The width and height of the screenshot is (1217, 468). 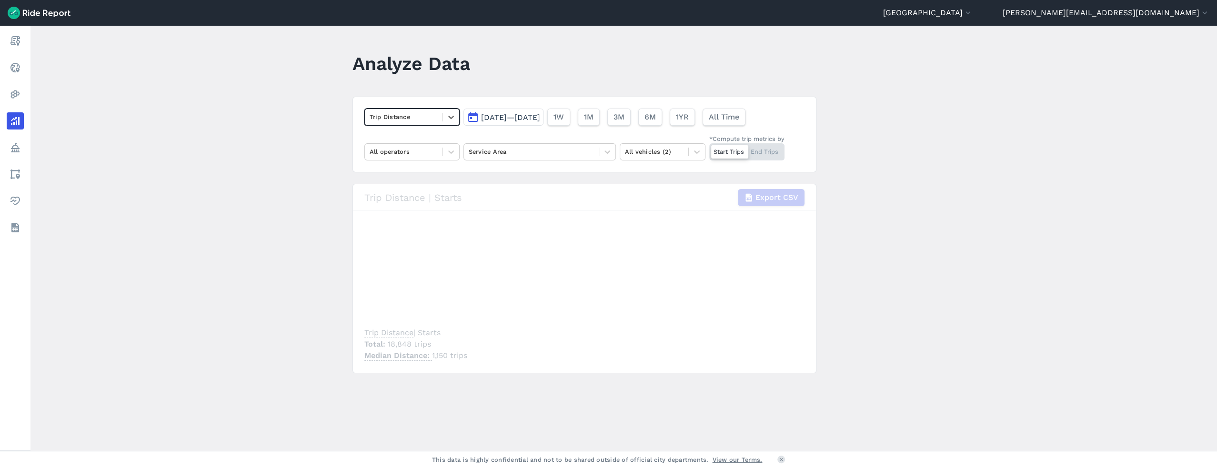 What do you see at coordinates (39, 13) in the screenshot?
I see `img: Ride Report` at bounding box center [39, 13].